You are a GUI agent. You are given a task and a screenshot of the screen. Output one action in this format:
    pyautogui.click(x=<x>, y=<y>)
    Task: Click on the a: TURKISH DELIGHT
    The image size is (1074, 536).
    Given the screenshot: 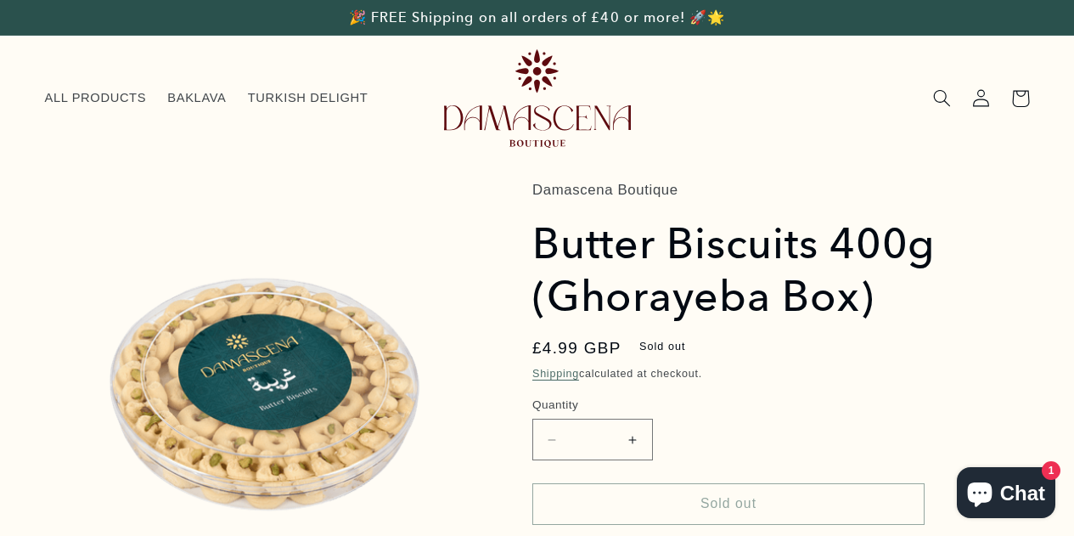 What is the action you would take?
    pyautogui.click(x=307, y=98)
    